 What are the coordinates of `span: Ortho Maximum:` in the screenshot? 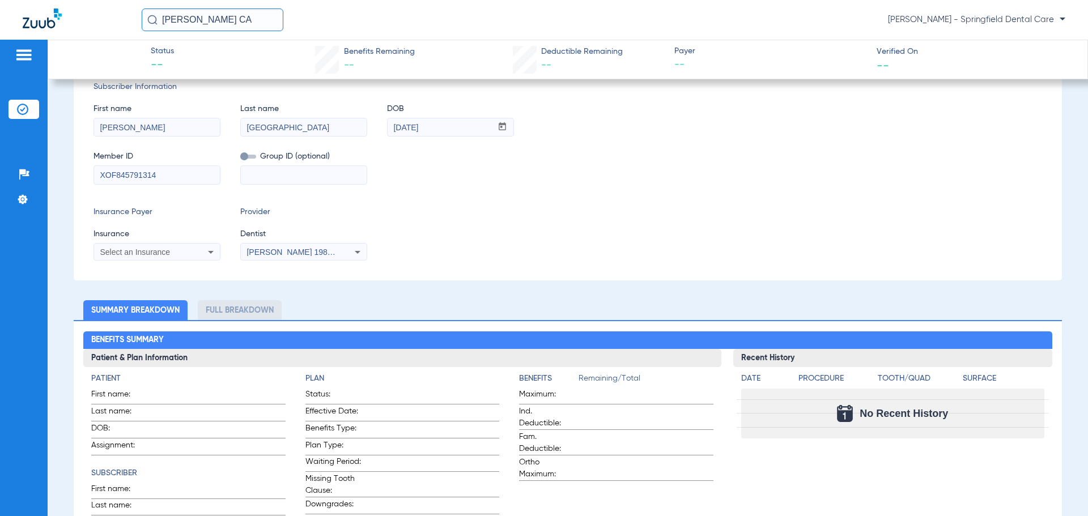 It's located at (547, 469).